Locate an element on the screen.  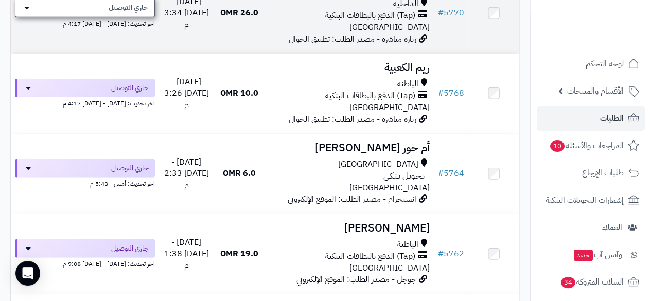
span: 10 is located at coordinates (558, 146).